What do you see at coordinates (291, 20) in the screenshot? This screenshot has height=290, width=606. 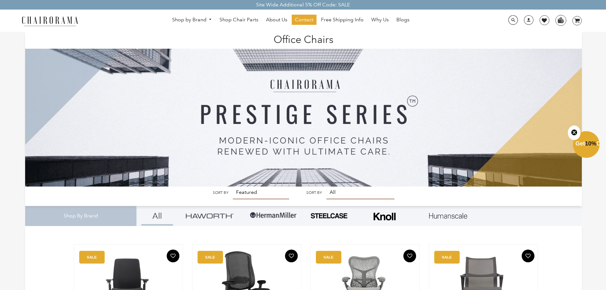 I see `nav: DesktopNavigation` at bounding box center [291, 20].